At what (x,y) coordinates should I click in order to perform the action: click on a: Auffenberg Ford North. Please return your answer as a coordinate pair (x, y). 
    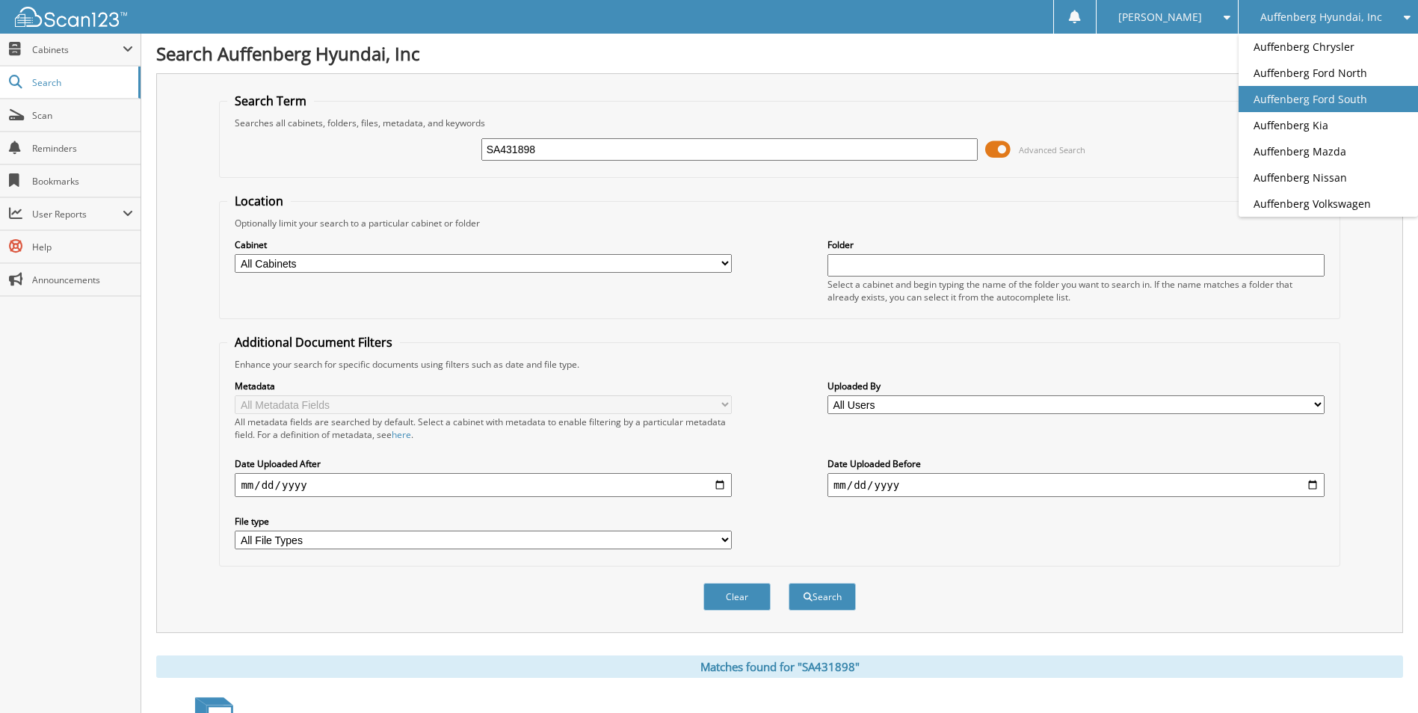
    Looking at the image, I should click on (1328, 72).